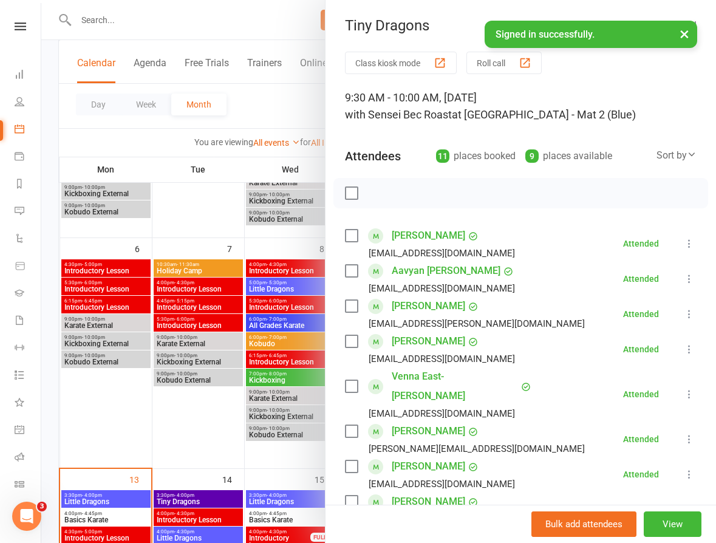 The height and width of the screenshot is (543, 716). I want to click on a: Roll call kiosk mode, so click(28, 458).